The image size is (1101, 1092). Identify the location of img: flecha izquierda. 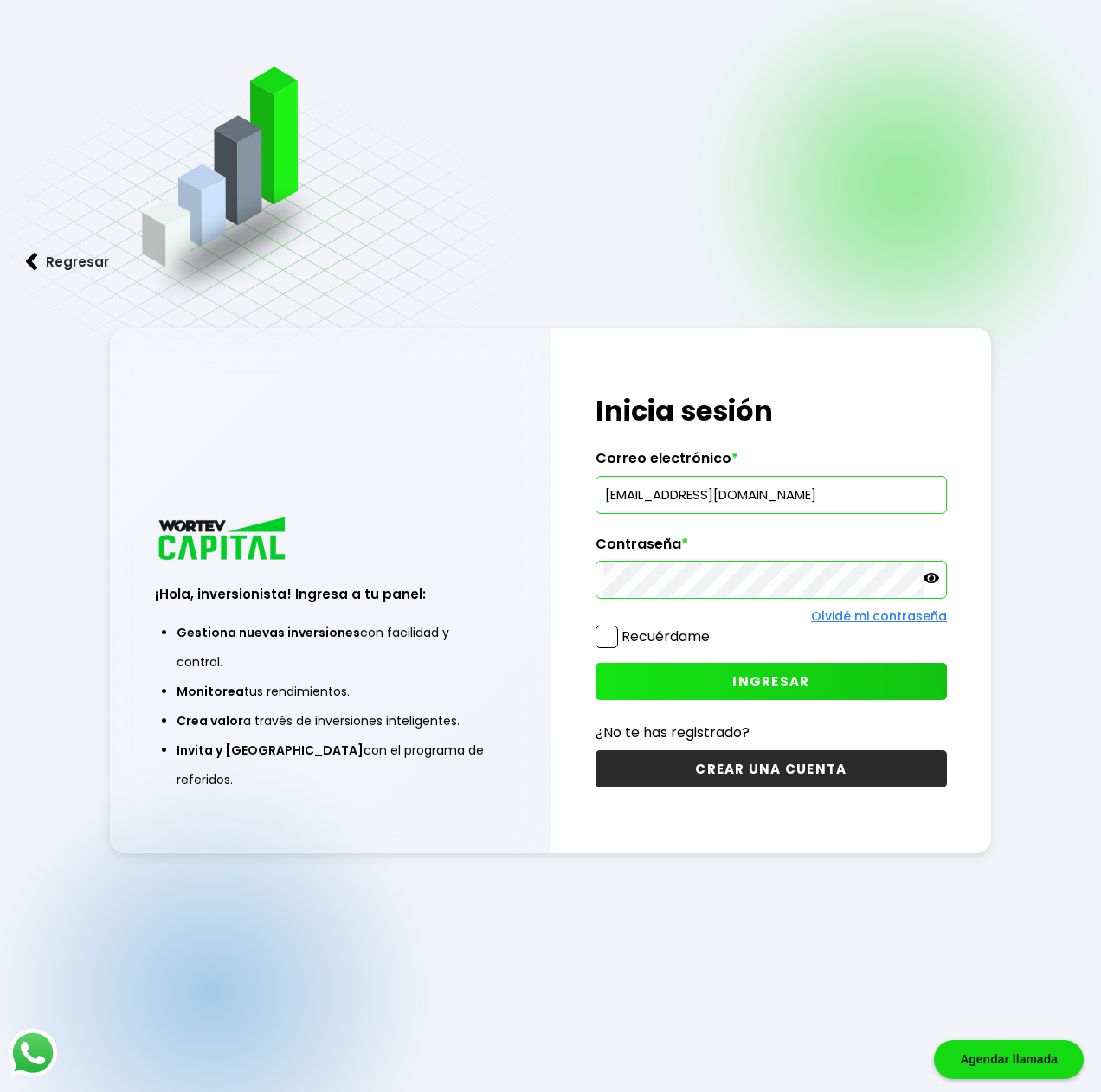
(32, 261).